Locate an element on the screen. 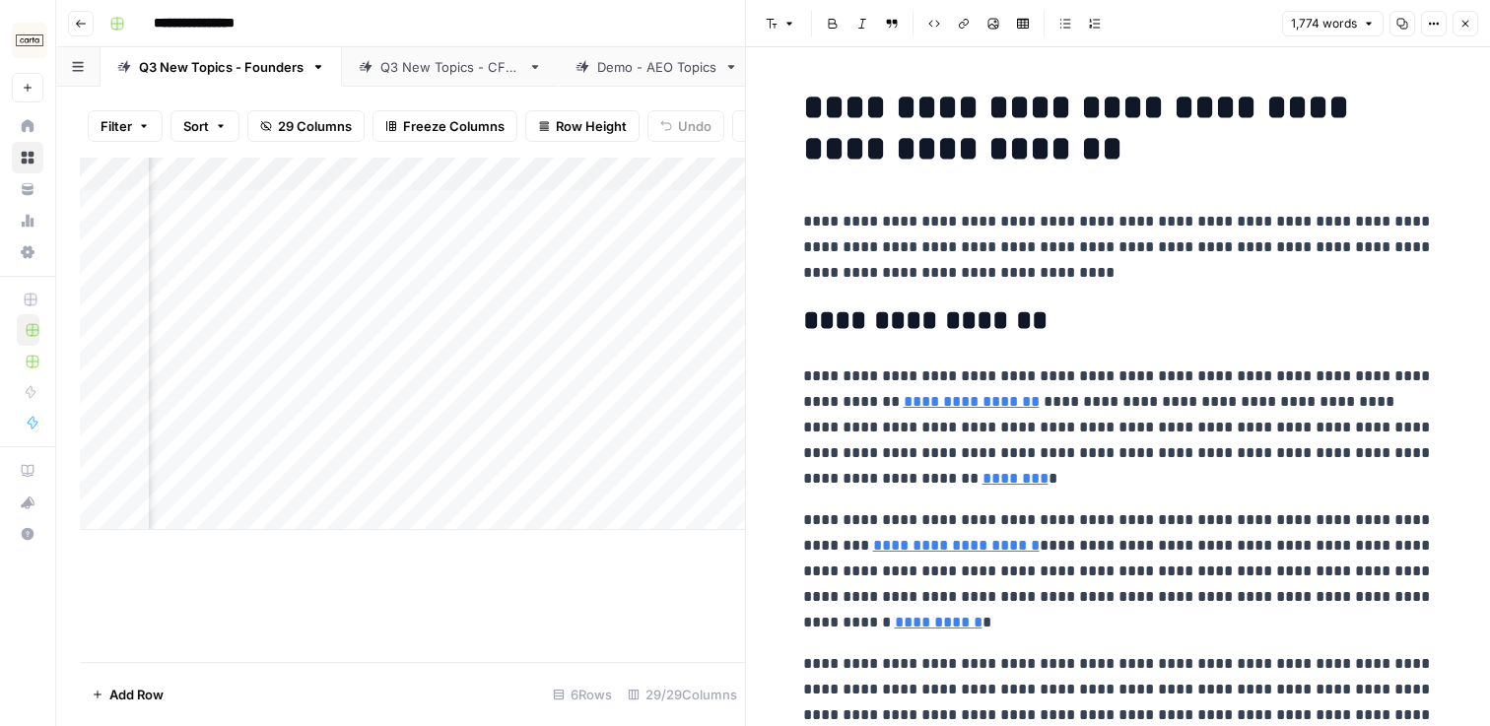  span: Undo is located at coordinates (695, 126).